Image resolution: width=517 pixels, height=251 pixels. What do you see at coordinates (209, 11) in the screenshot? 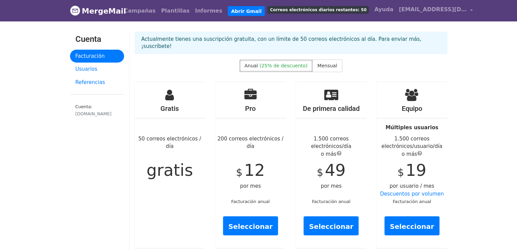
I see `font: Informes` at bounding box center [209, 11].